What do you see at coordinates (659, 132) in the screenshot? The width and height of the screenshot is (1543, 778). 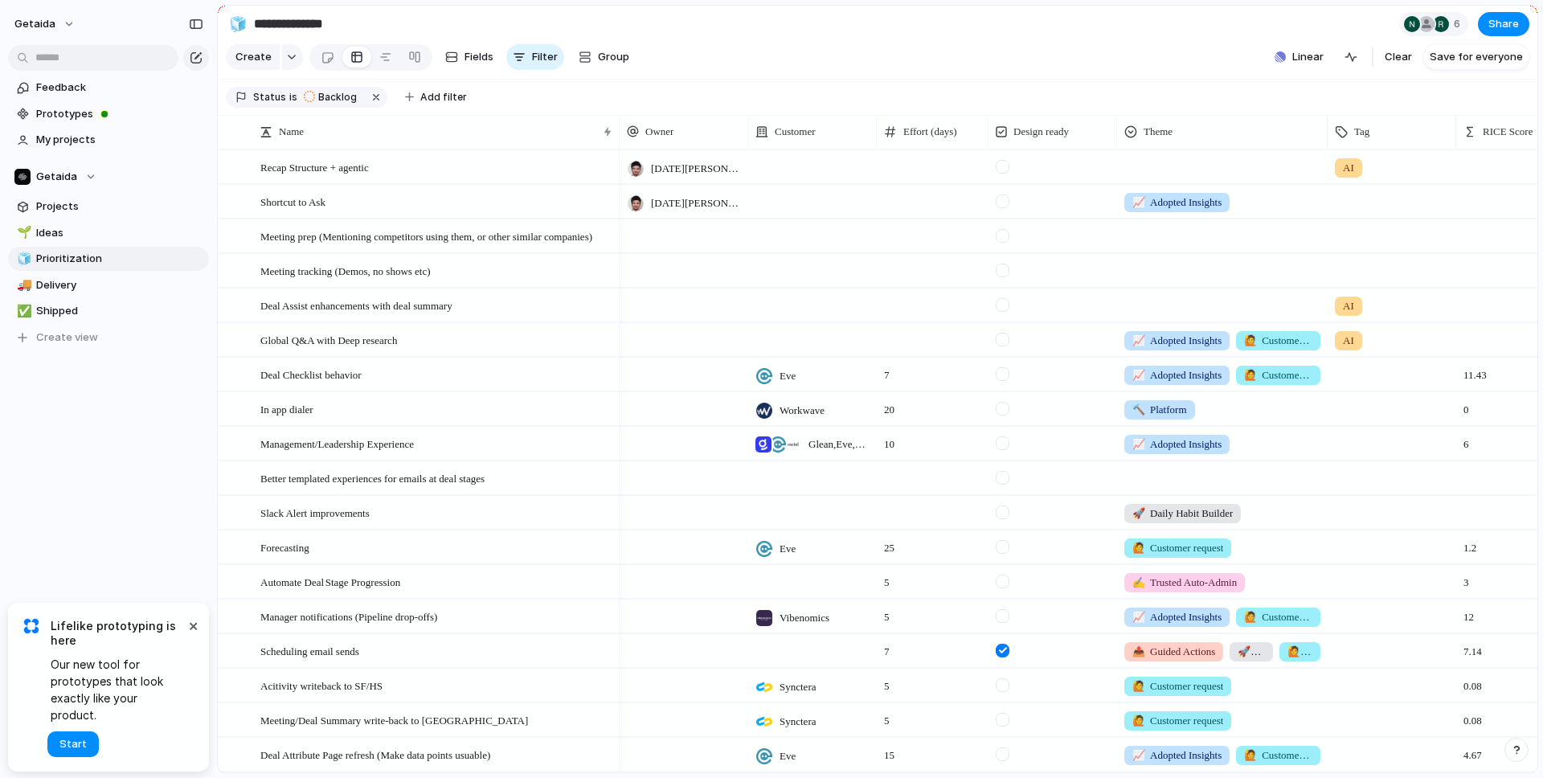 I see `span: Owner` at bounding box center [659, 132].